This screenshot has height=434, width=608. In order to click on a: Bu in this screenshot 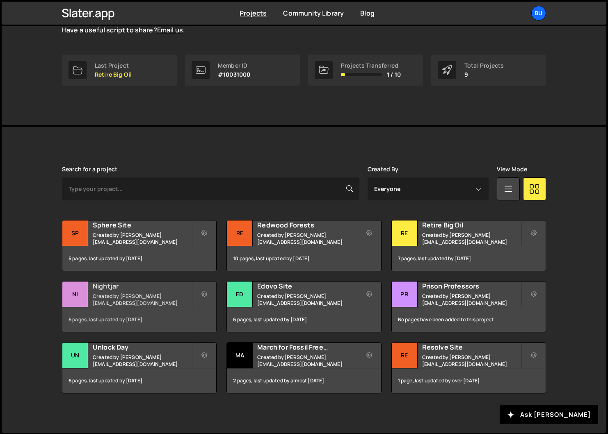, I will do `click(539, 13)`.